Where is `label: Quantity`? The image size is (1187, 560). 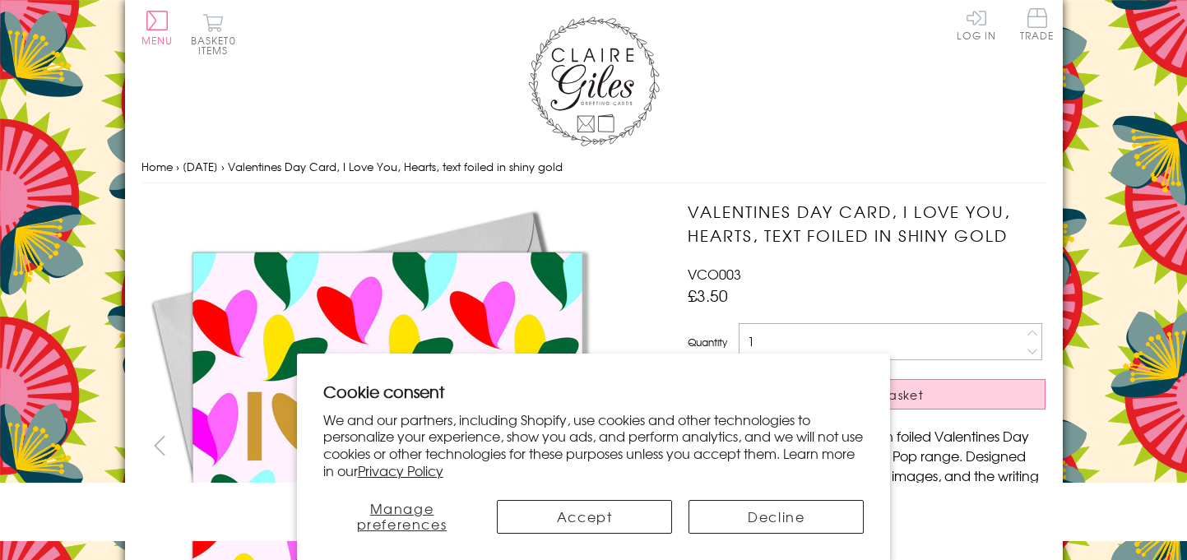
label: Quantity is located at coordinates (707, 342).